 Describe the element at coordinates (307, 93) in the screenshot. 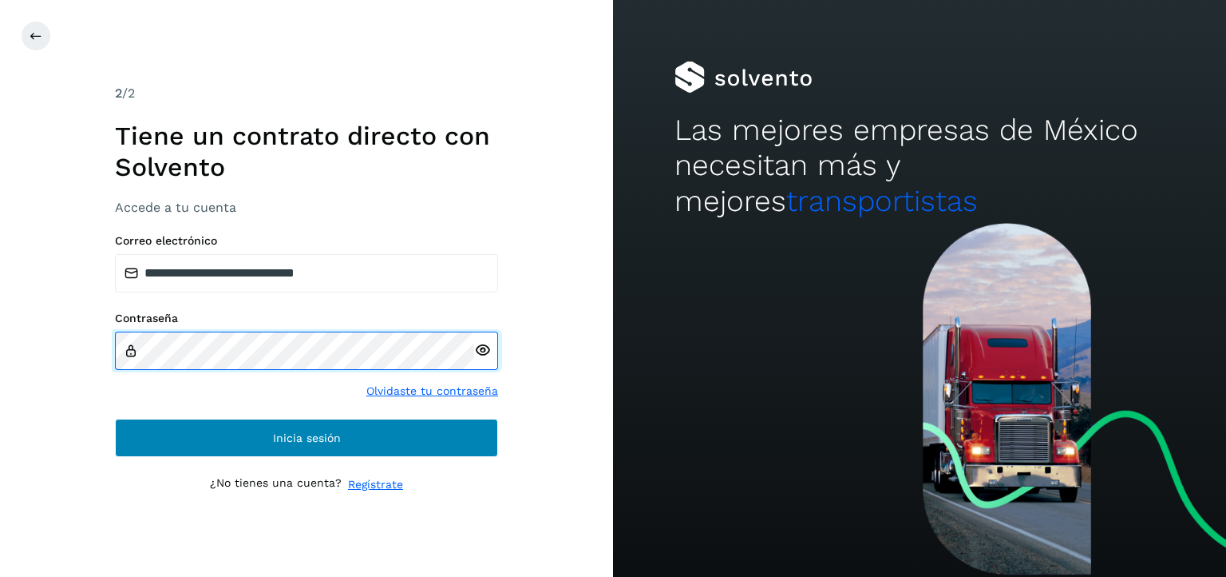

I see `div: /2` at that location.